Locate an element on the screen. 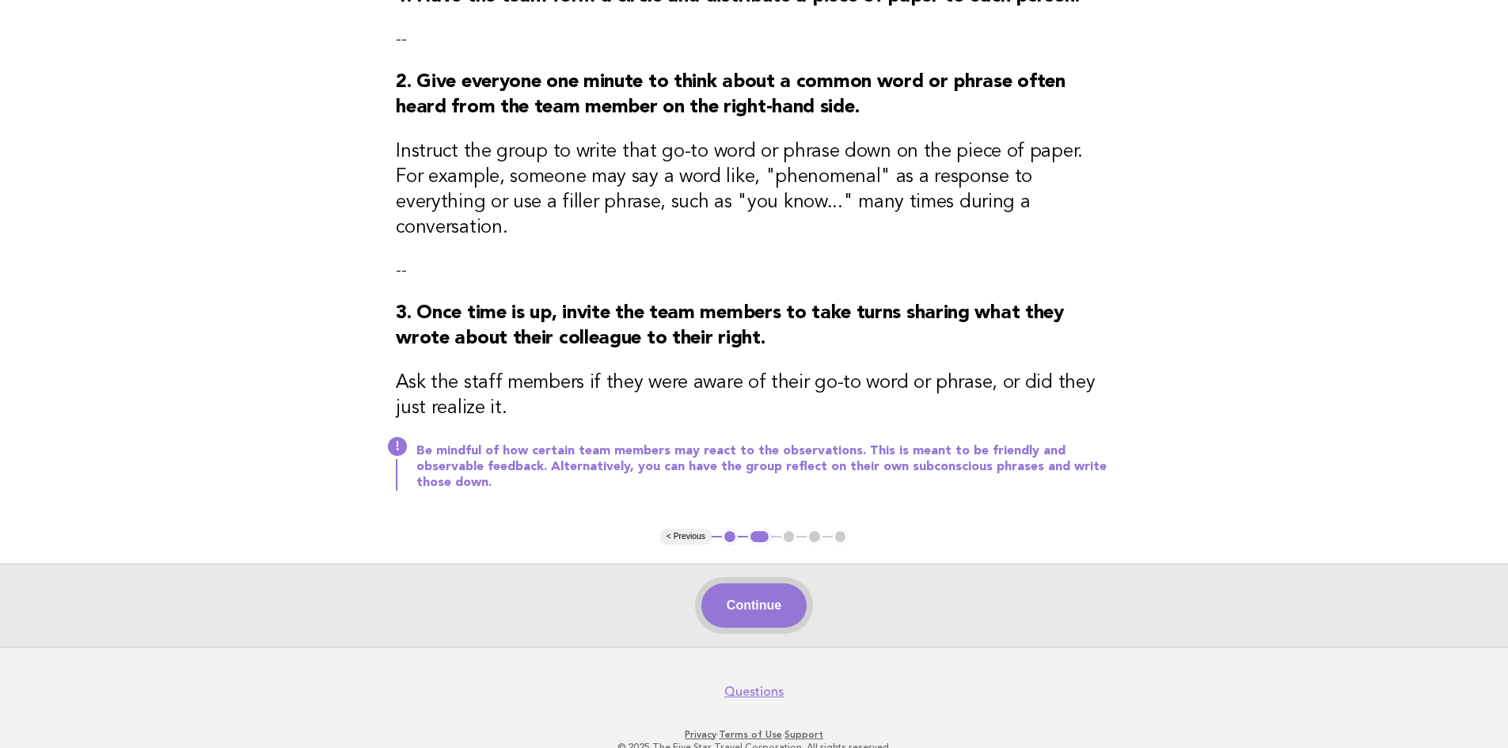  a: Questions is located at coordinates (754, 692).